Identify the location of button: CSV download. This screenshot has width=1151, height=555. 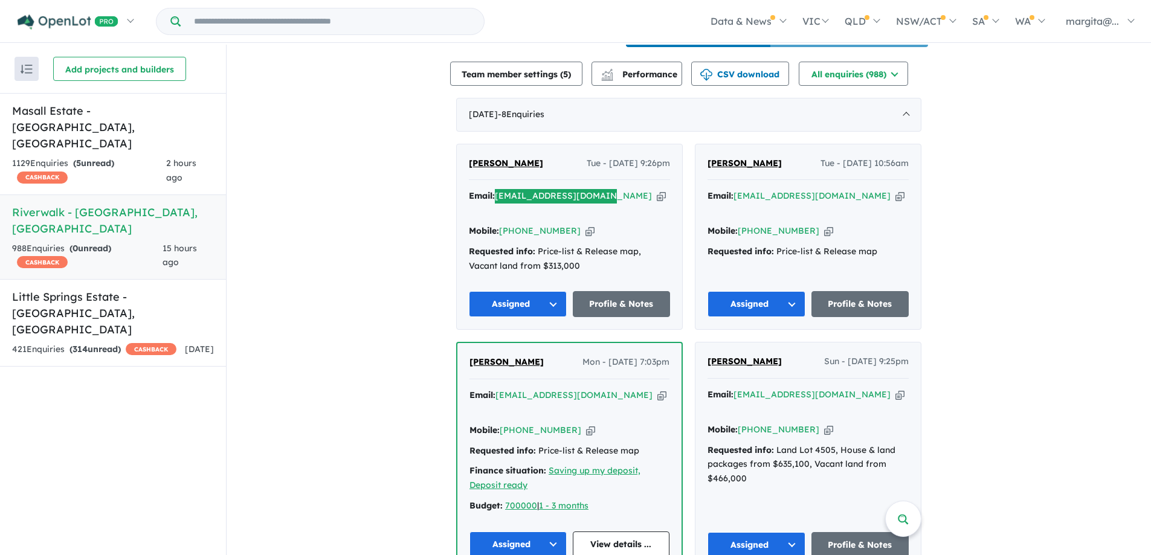
(740, 74).